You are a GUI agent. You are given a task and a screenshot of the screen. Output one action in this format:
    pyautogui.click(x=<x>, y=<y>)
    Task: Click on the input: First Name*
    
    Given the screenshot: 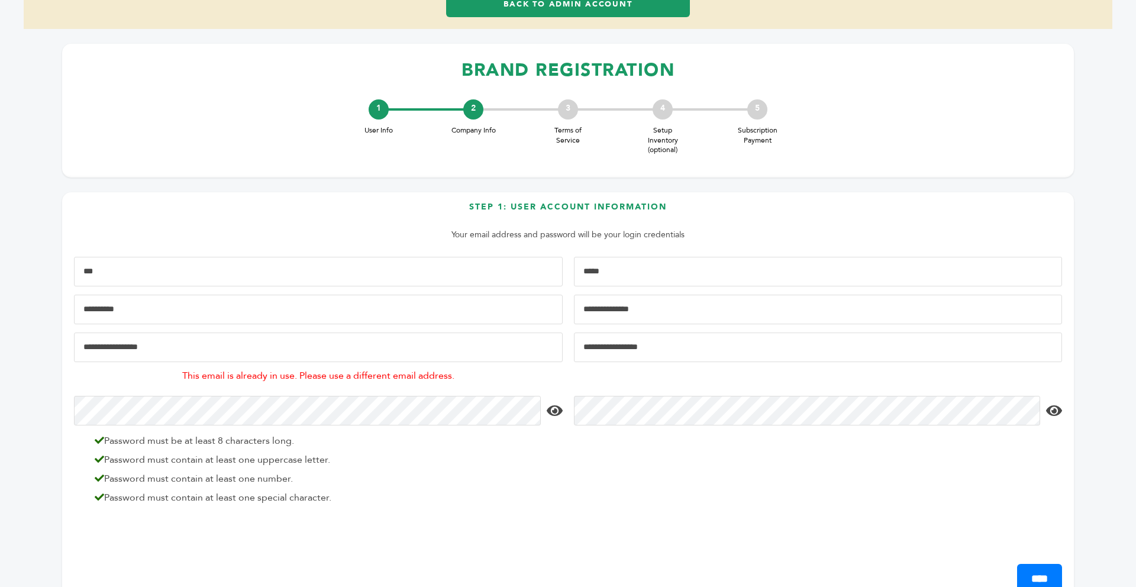 What is the action you would take?
    pyautogui.click(x=318, y=272)
    